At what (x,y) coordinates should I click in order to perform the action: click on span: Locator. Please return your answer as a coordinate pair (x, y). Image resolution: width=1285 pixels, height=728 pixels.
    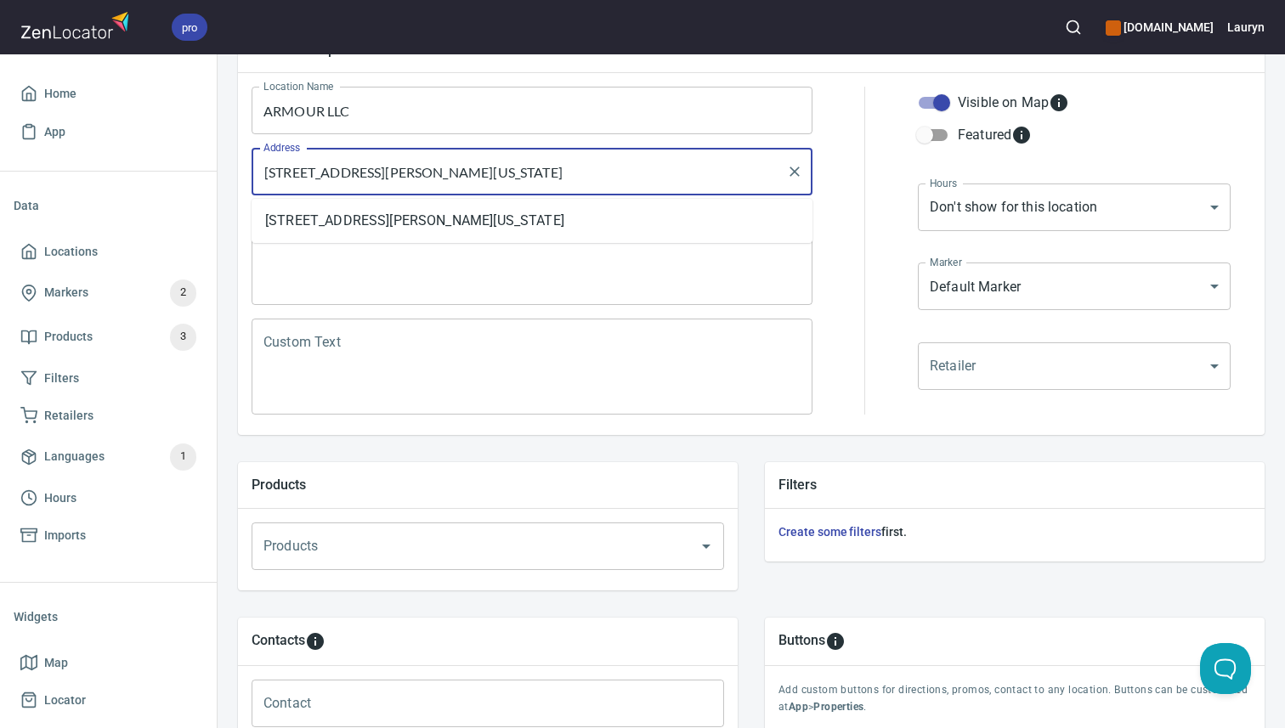
    Looking at the image, I should click on (65, 700).